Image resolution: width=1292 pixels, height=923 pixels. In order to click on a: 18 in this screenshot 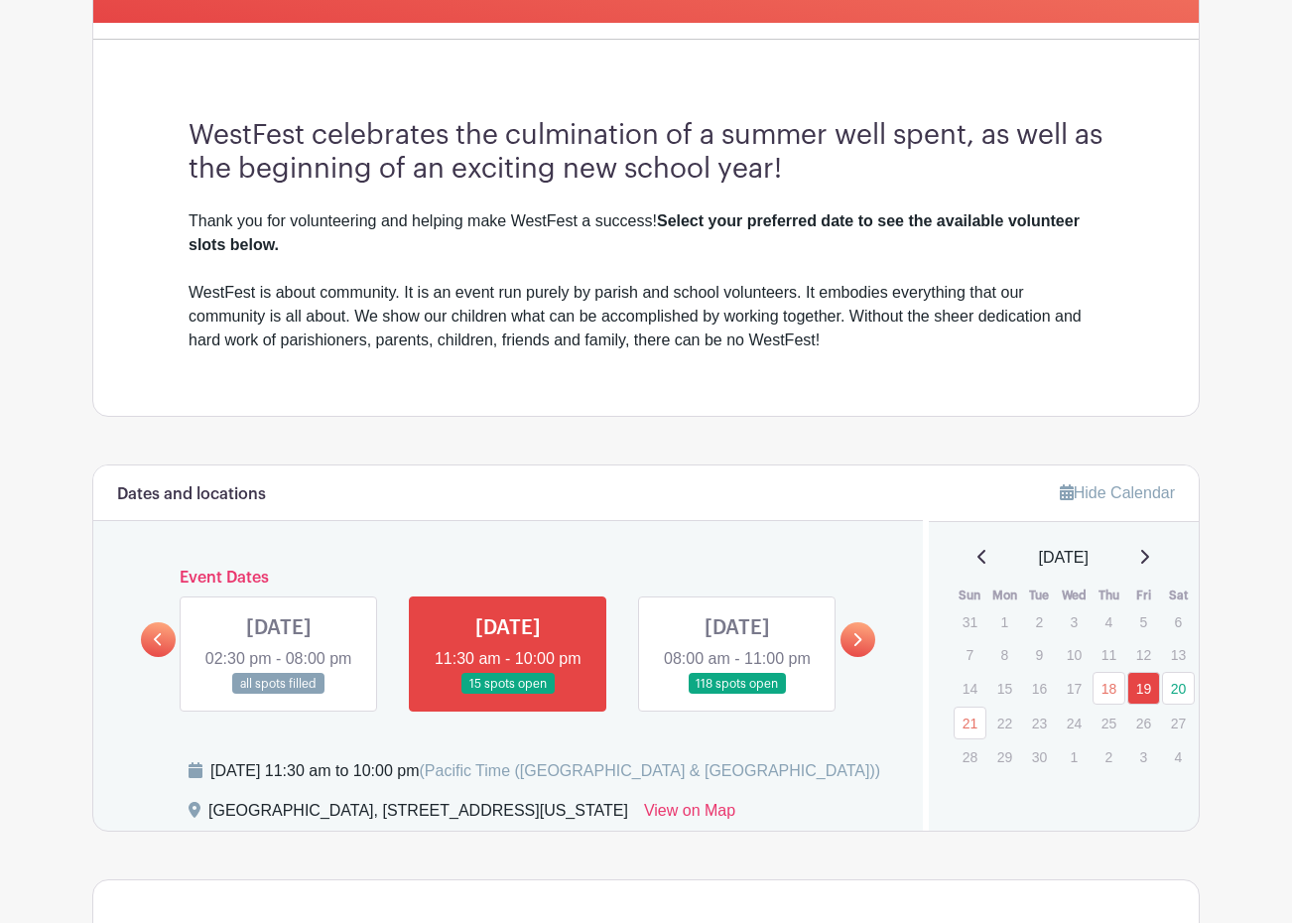, I will do `click(1108, 688)`.